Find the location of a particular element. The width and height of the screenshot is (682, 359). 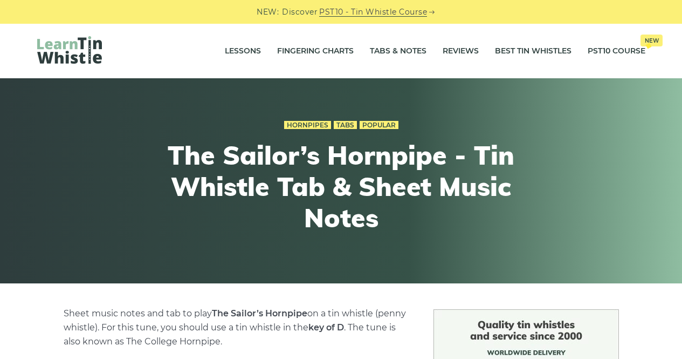

a: Best Tin Whistles is located at coordinates (533, 51).